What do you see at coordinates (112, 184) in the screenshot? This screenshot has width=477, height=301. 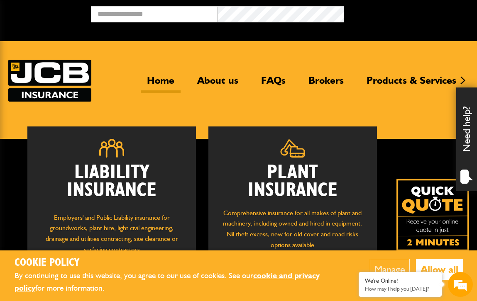 I see `h2: Liability Insurance` at bounding box center [112, 184].